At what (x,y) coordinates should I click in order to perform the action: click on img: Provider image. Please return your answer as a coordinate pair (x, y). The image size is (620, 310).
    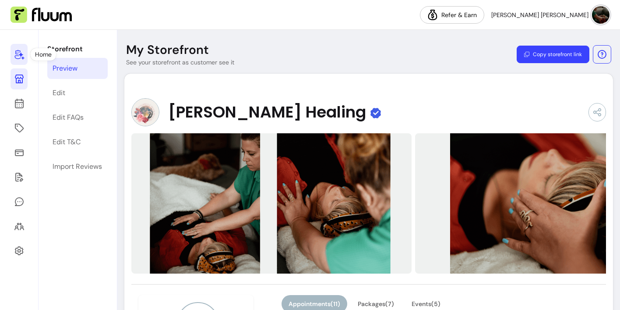
    Looking at the image, I should click on (145, 112).